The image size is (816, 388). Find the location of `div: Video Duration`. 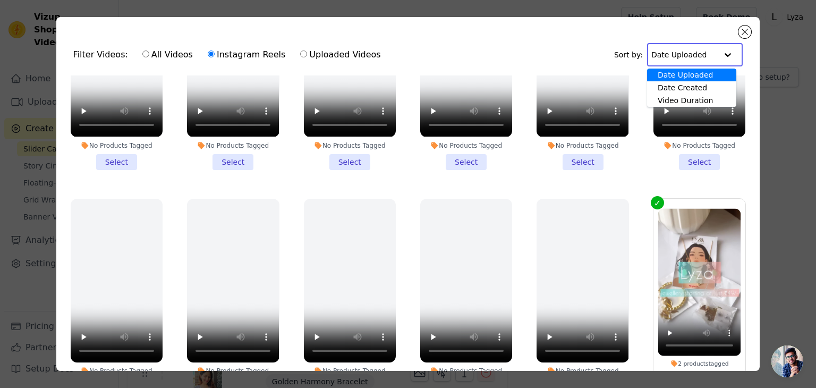

div: Video Duration is located at coordinates (692, 100).